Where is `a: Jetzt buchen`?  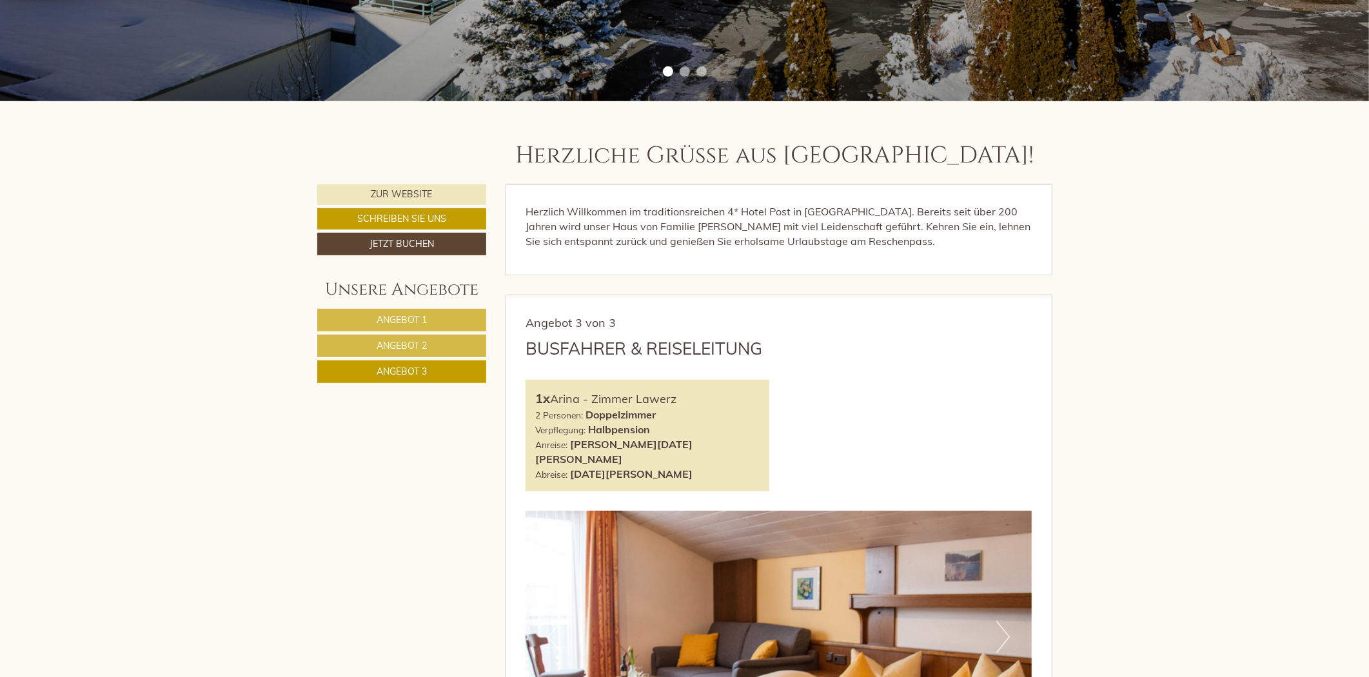 a: Jetzt buchen is located at coordinates (402, 244).